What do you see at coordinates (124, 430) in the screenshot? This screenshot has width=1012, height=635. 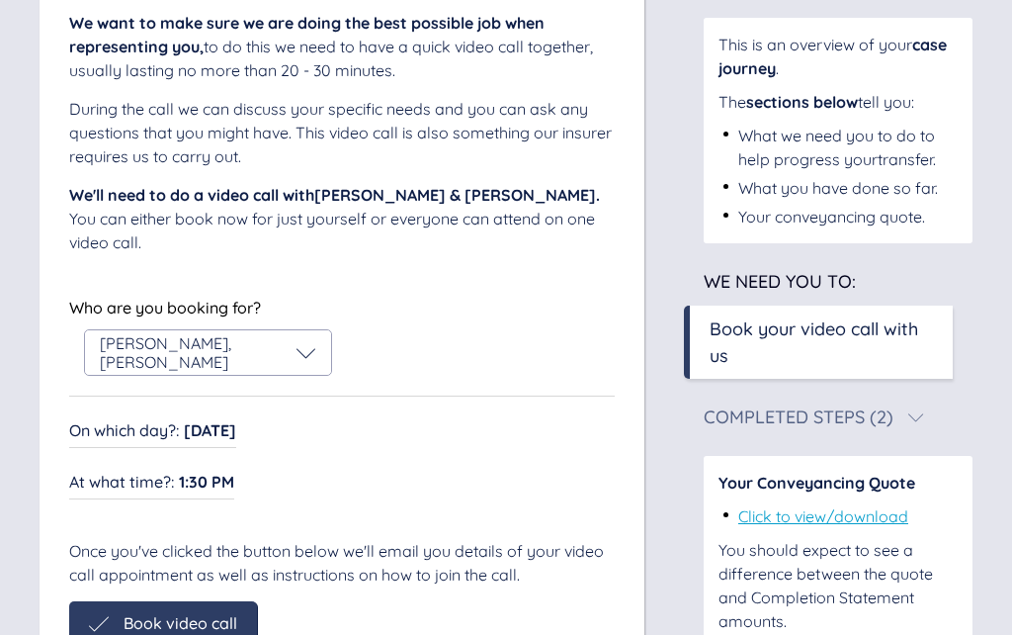 I see `span: On which day? :` at bounding box center [124, 430].